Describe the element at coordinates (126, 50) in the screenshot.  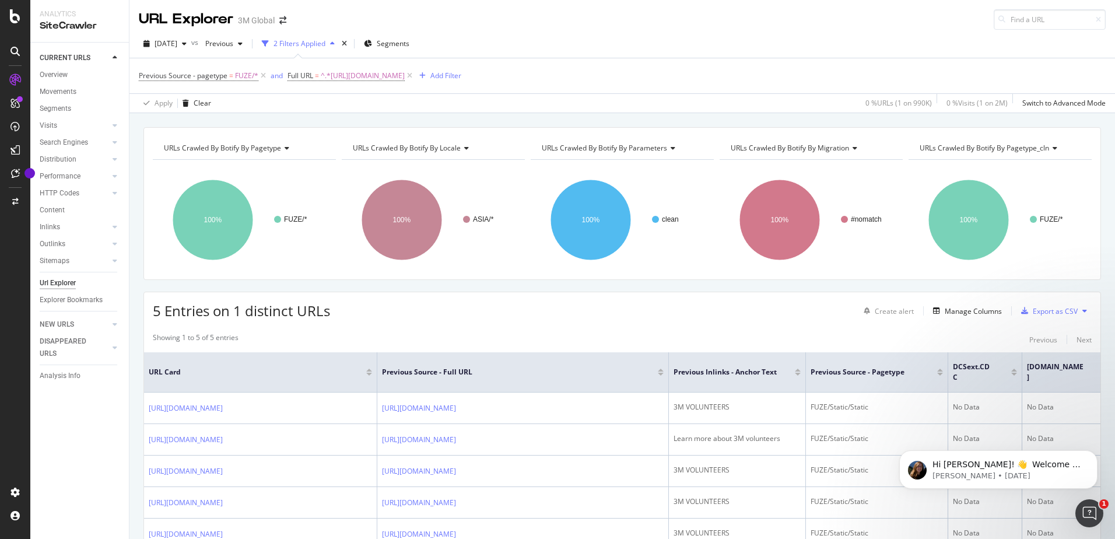
I see `p: Message from Laura, sent 1d ago` at that location.